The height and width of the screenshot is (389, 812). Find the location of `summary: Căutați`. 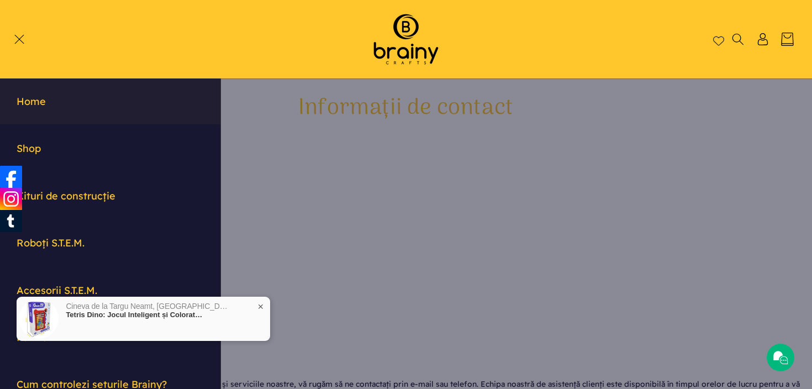

summary: Căutați is located at coordinates (737, 39).